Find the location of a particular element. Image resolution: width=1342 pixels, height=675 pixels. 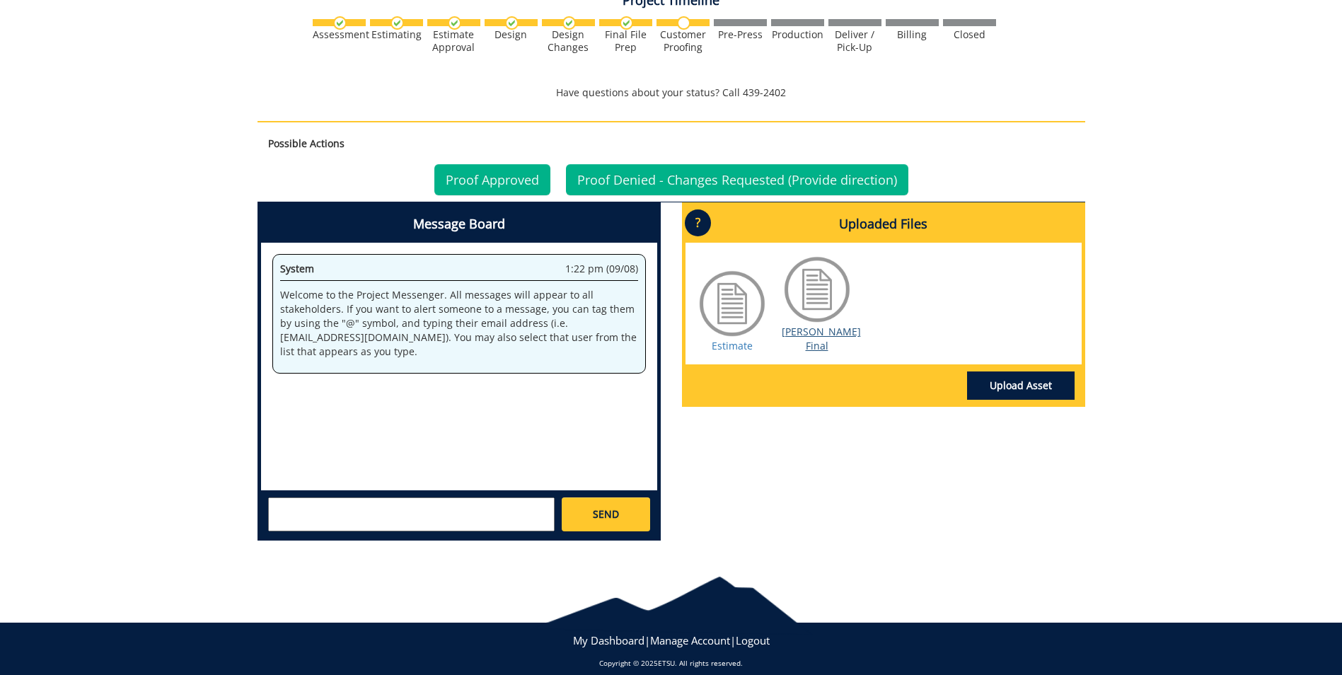

p: Have questions about your status? Call 439-2402 is located at coordinates (671, 93).